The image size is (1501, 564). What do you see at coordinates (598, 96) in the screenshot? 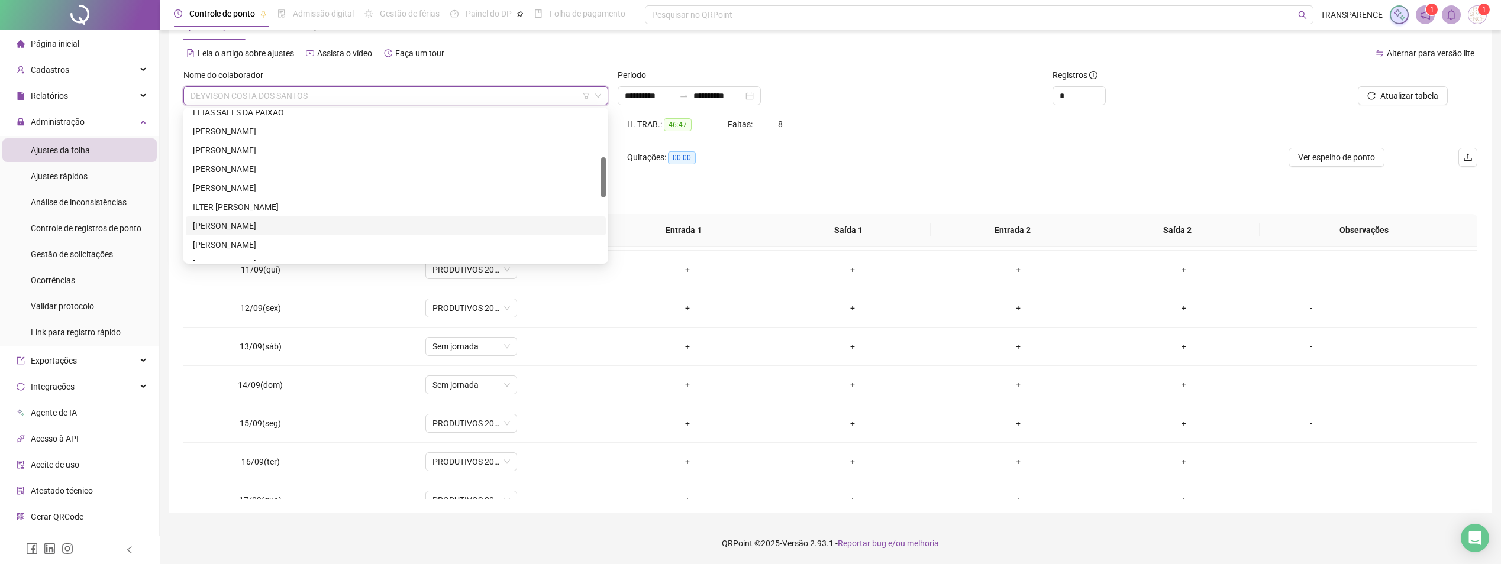
I see `span: down` at bounding box center [598, 96].